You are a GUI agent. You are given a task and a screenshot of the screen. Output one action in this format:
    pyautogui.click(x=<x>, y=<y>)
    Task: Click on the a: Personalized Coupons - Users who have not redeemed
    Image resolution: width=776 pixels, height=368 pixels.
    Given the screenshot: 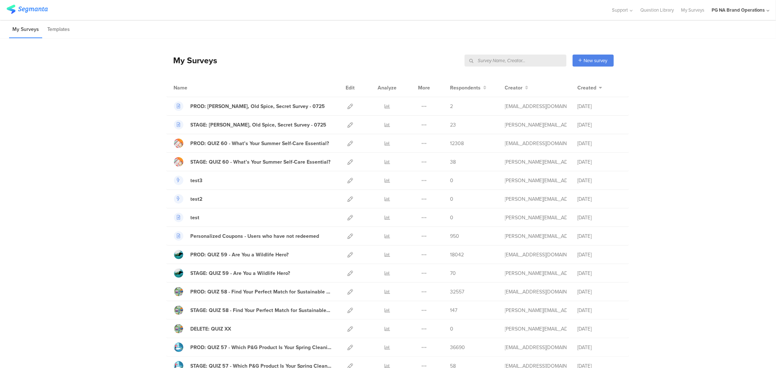 What is the action you would take?
    pyautogui.click(x=247, y=236)
    